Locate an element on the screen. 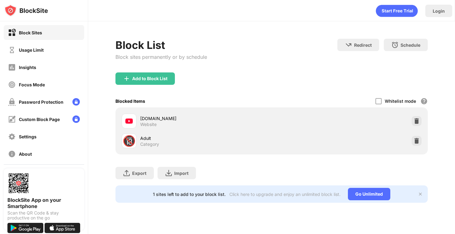 The image size is (455, 234). div: Password Protection is located at coordinates (41, 102).